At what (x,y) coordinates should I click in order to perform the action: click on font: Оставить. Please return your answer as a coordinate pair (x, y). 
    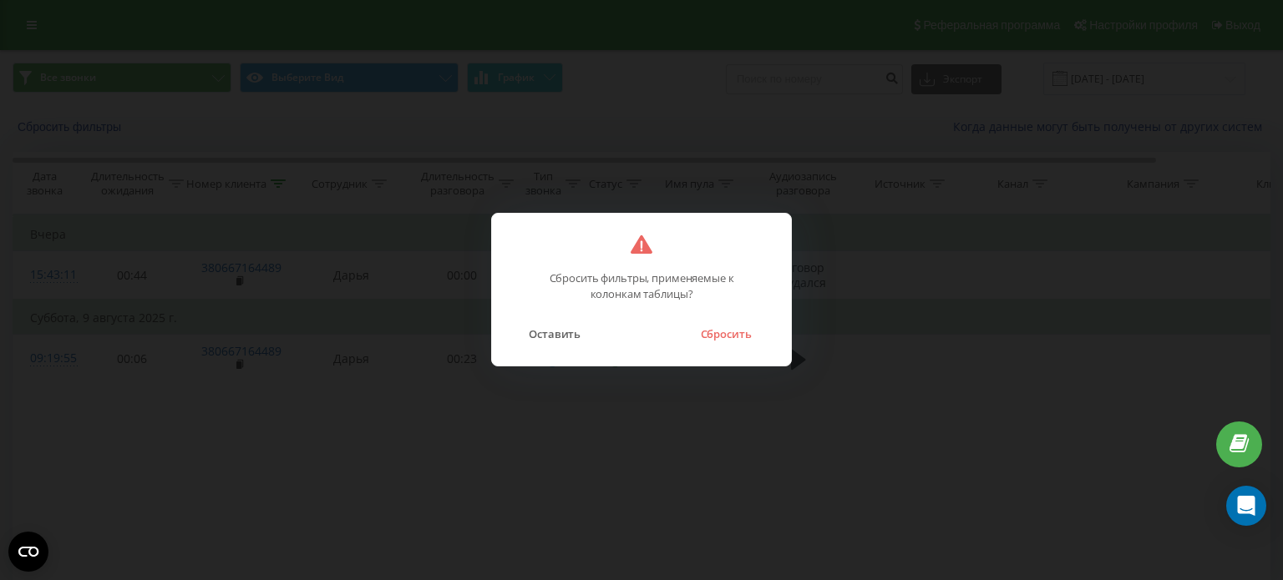
    Looking at the image, I should click on (554, 334).